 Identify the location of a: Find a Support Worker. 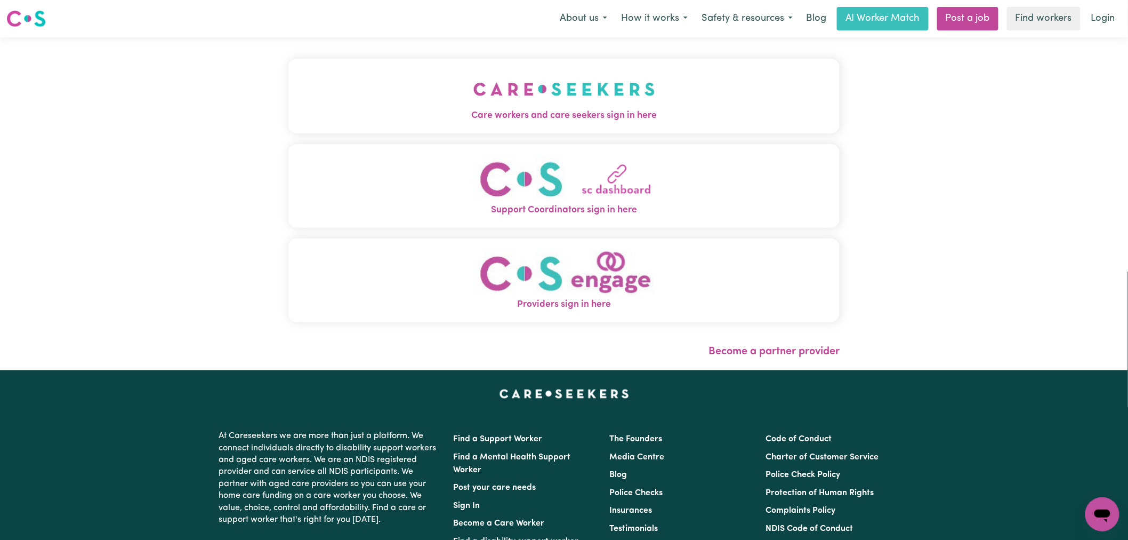
(497, 439).